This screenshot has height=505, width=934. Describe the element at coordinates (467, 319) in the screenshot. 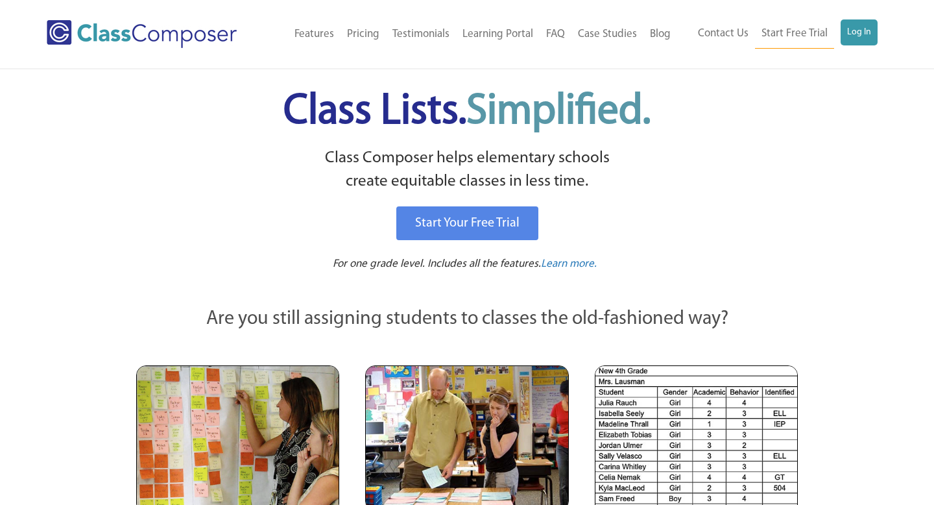

I see `p: Are you still assigning students to classes the old-fashioned way?` at that location.